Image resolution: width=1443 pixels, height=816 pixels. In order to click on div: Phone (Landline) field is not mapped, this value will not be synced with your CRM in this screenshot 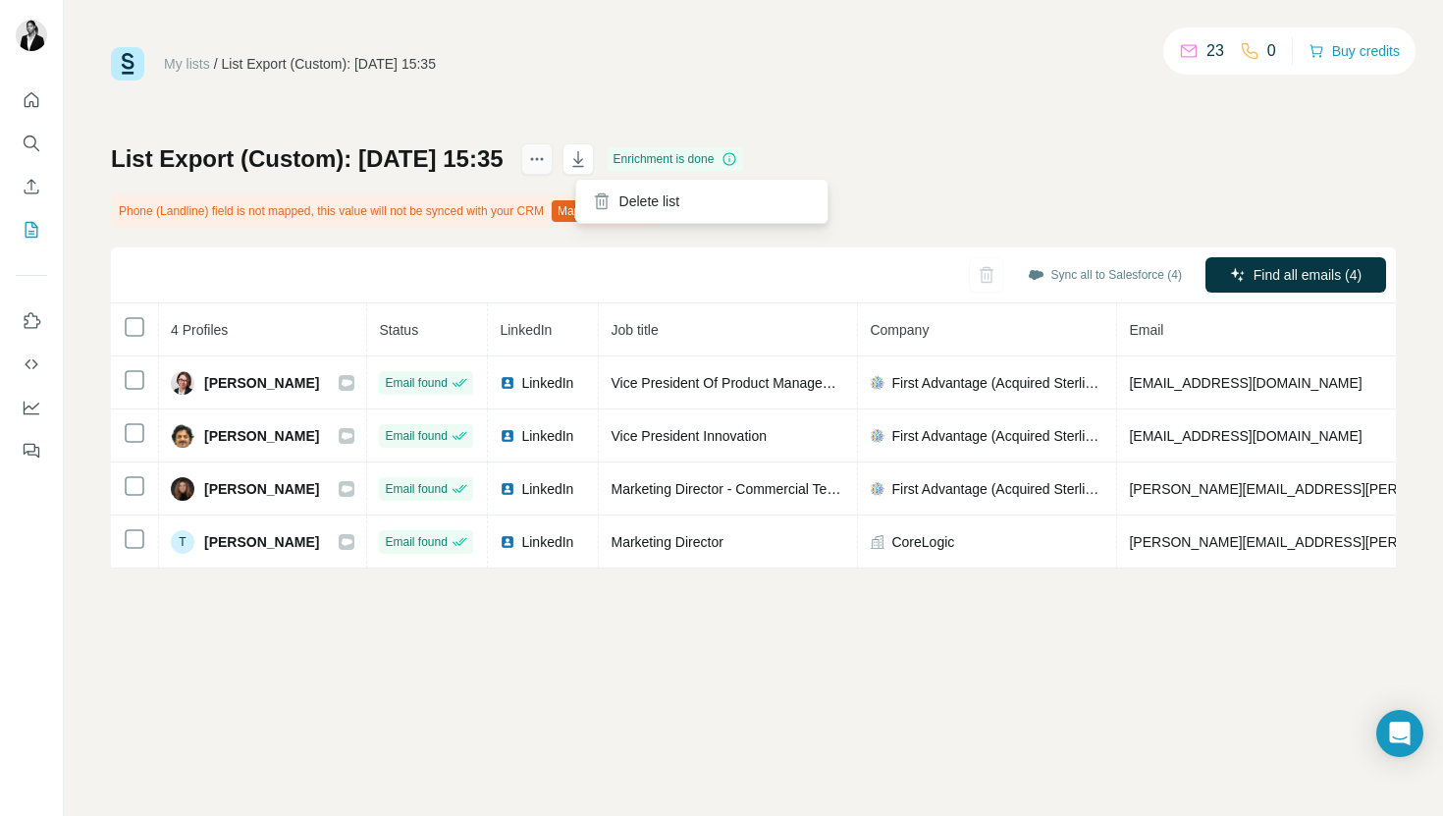, I will do `click(385, 211)`.